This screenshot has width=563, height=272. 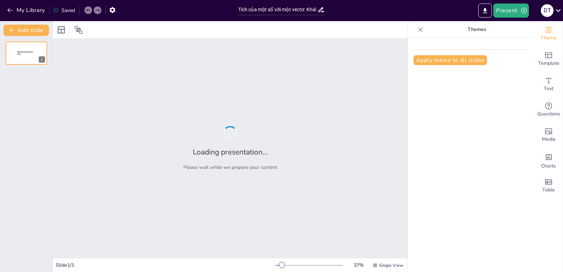 I want to click on span: Position, so click(x=78, y=30).